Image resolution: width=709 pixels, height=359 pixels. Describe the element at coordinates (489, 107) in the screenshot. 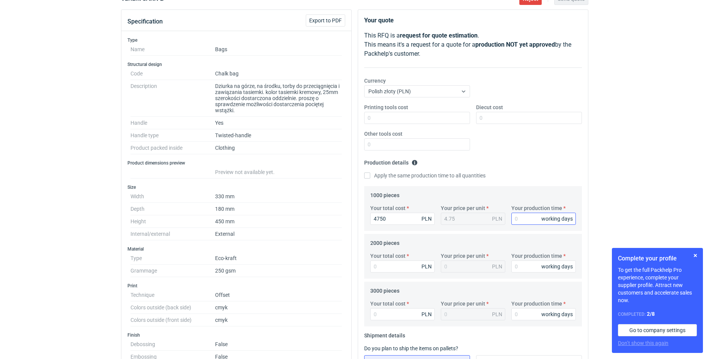

I see `label: Diecut cost` at that location.